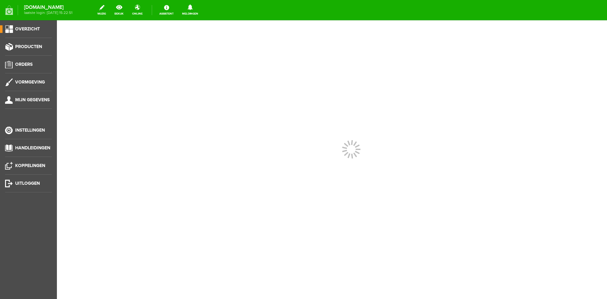  I want to click on span: Overzicht, so click(28, 29).